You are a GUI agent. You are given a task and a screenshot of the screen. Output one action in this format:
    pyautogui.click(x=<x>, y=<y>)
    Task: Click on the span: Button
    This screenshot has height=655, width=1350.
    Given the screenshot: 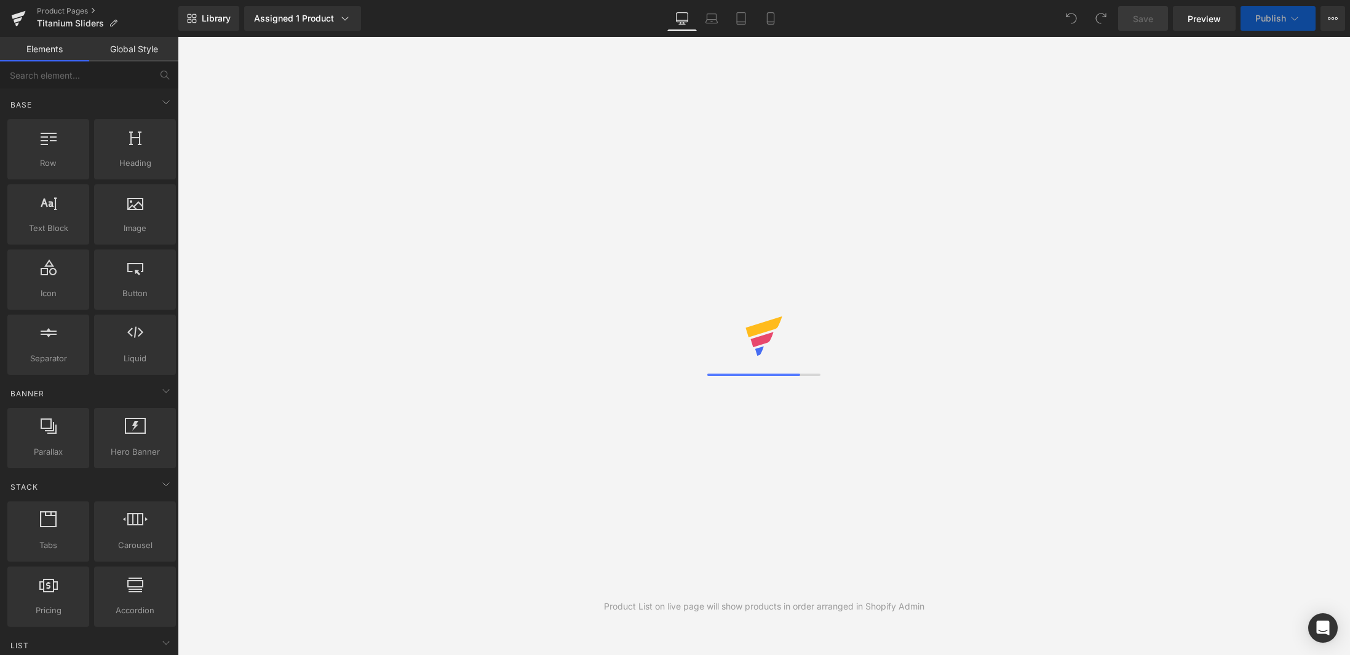 What is the action you would take?
    pyautogui.click(x=135, y=293)
    